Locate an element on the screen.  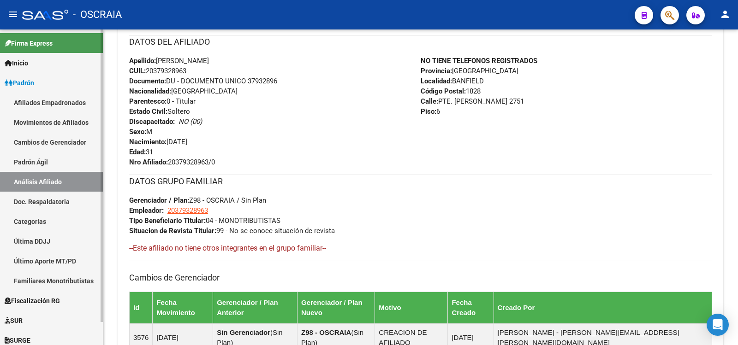
span: Fiscalización RG is located at coordinates (32, 301).